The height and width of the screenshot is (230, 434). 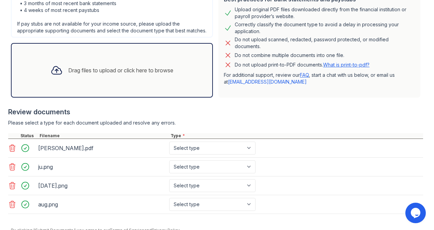 I want to click on div: Review documents, so click(x=216, y=112).